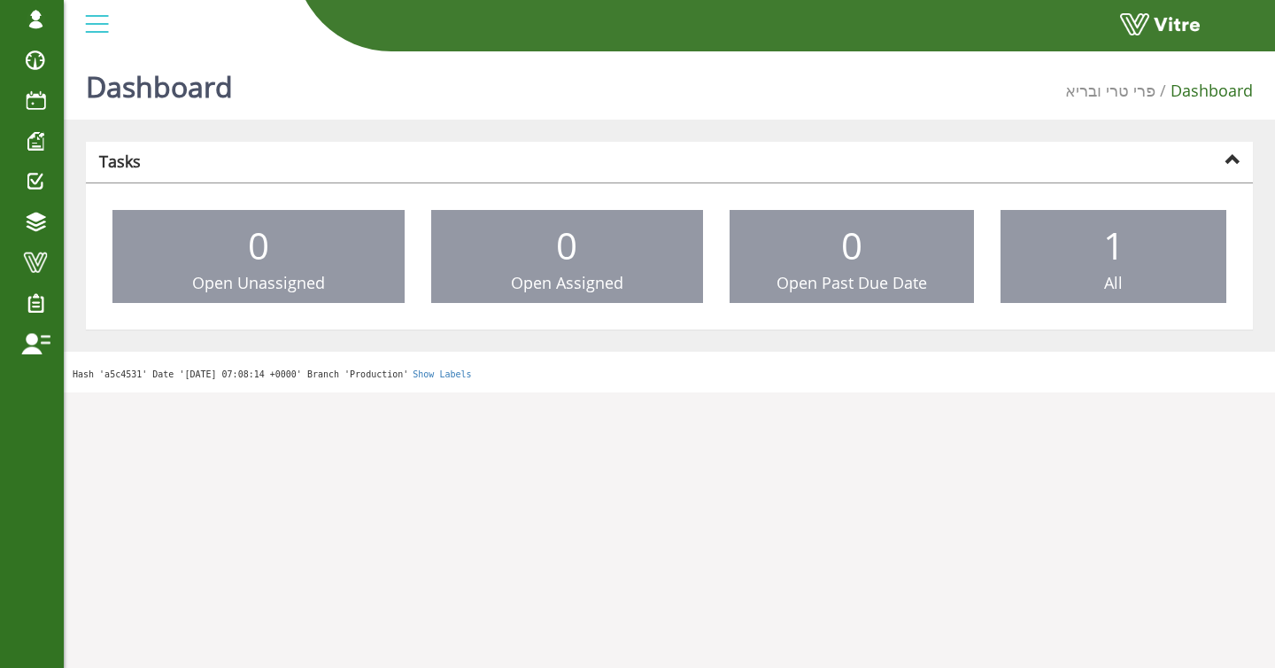  I want to click on span: Open Unassigned, so click(259, 283).